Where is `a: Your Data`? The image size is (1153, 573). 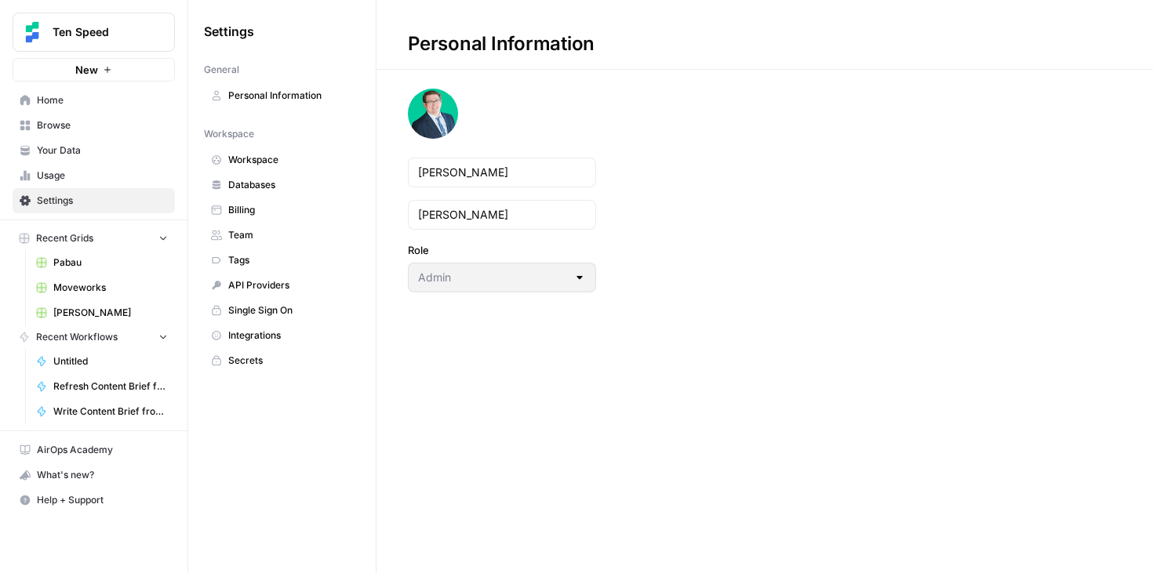 a: Your Data is located at coordinates (93, 151).